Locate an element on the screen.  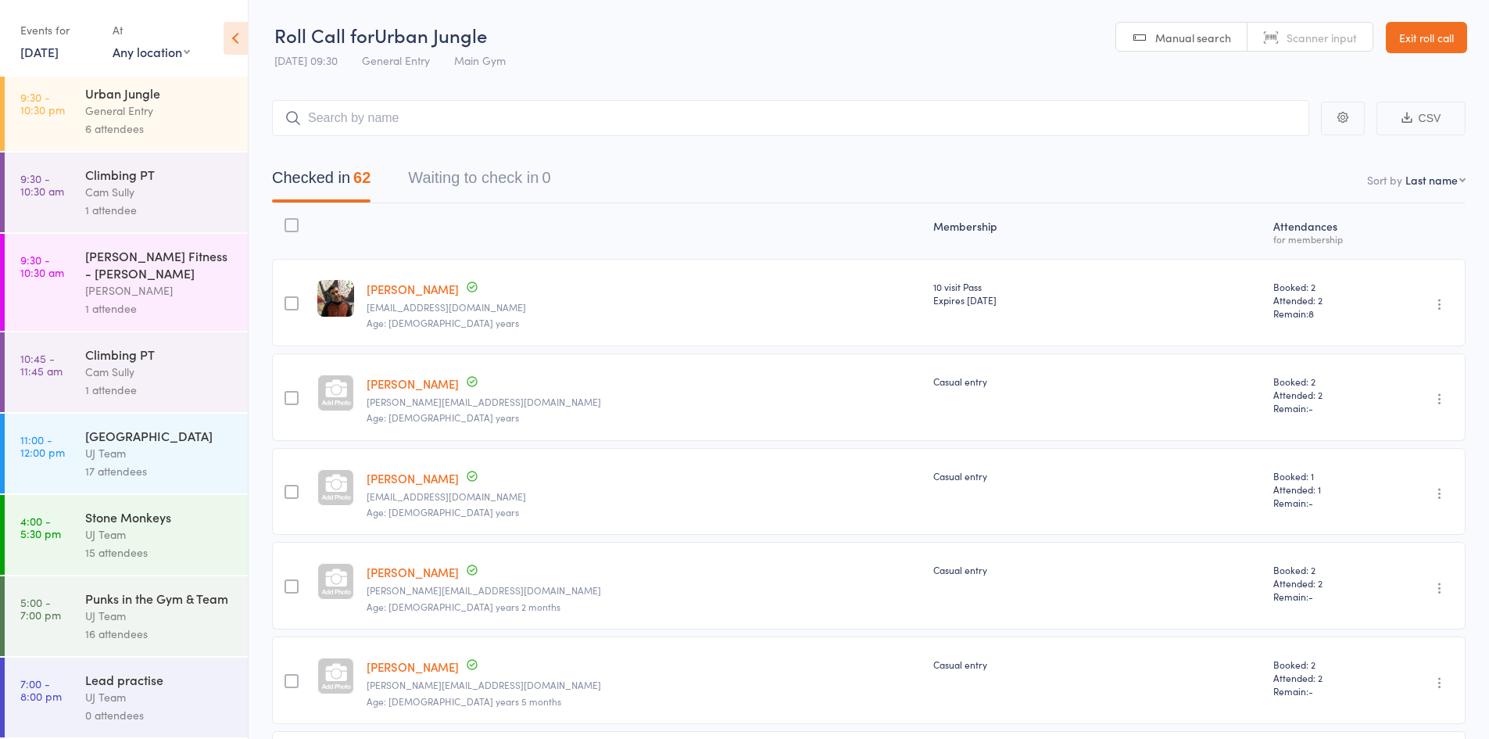
time: 7:00 - 8:00 pm is located at coordinates (41, 690).